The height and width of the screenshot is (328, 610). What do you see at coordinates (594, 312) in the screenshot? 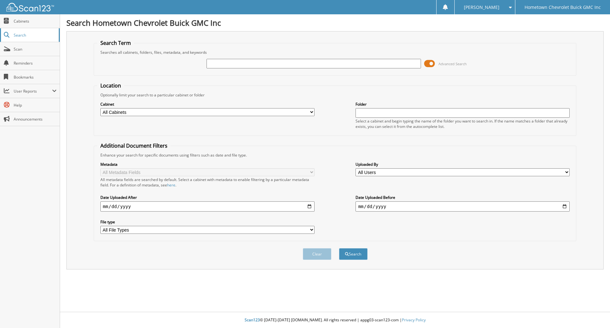
I see `div: Chat Widget` at bounding box center [594, 312].